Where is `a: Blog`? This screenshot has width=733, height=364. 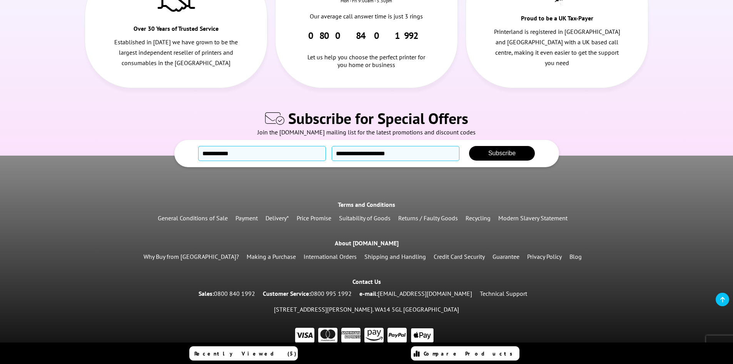 a: Blog is located at coordinates (576, 256).